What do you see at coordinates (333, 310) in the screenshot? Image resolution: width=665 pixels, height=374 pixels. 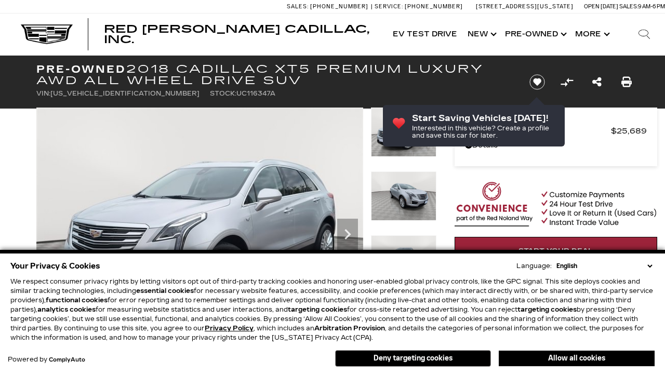 I see `p: We respect consumer privacy rights by letting visitors opt out of third-party tracking cookies an...` at bounding box center [333, 310].